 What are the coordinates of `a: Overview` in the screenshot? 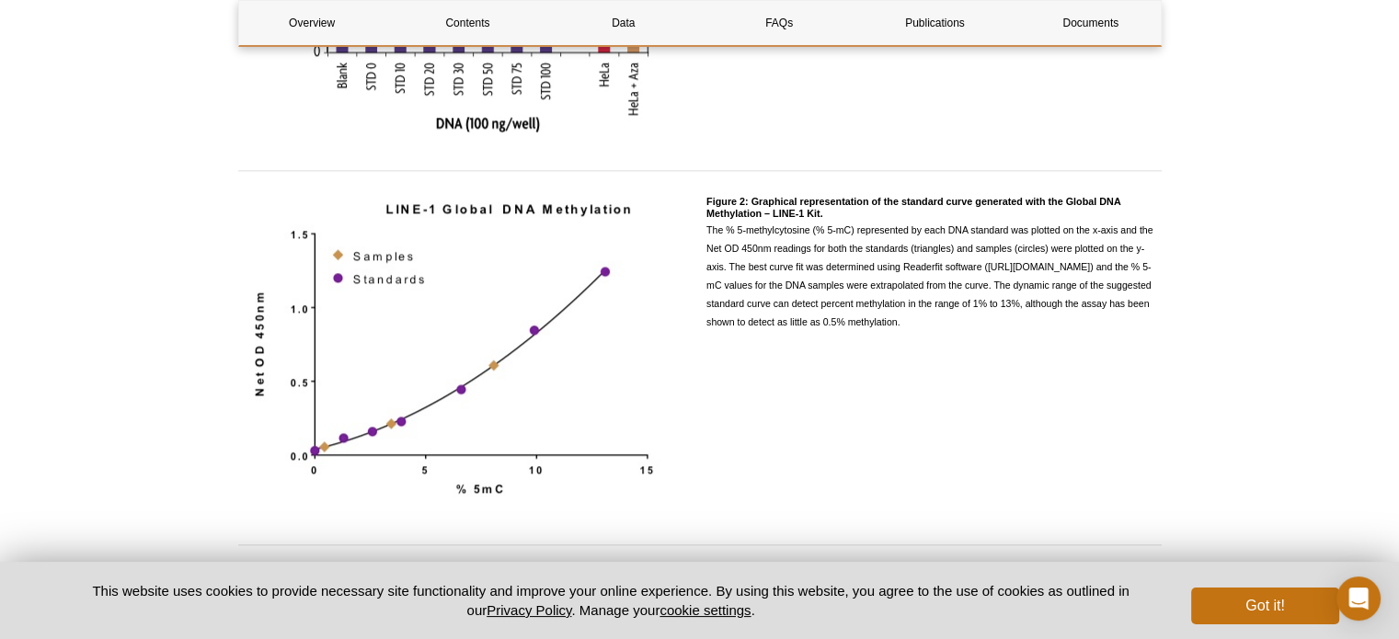 It's located at (312, 23).